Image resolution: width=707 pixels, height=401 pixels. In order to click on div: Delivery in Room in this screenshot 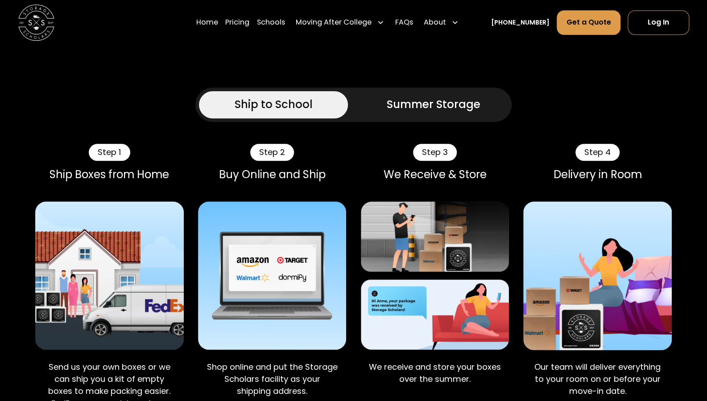, I will do `click(597, 174)`.